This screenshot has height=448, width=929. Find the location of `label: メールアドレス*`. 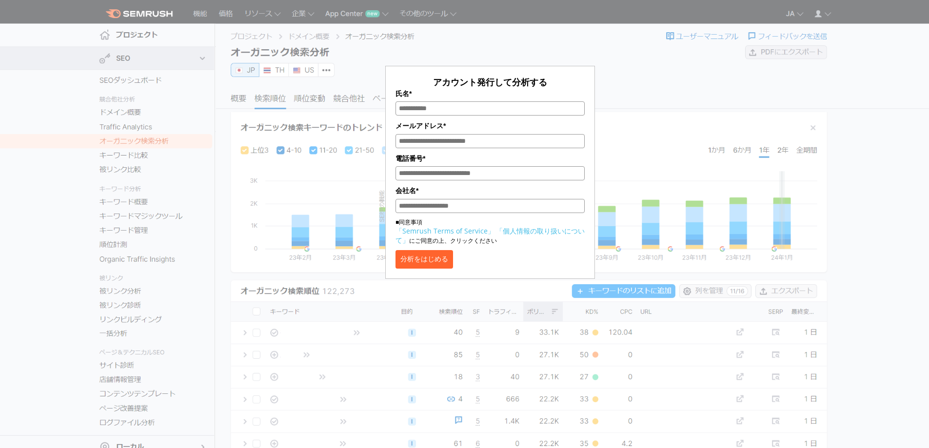

label: メールアドレス* is located at coordinates (490, 126).